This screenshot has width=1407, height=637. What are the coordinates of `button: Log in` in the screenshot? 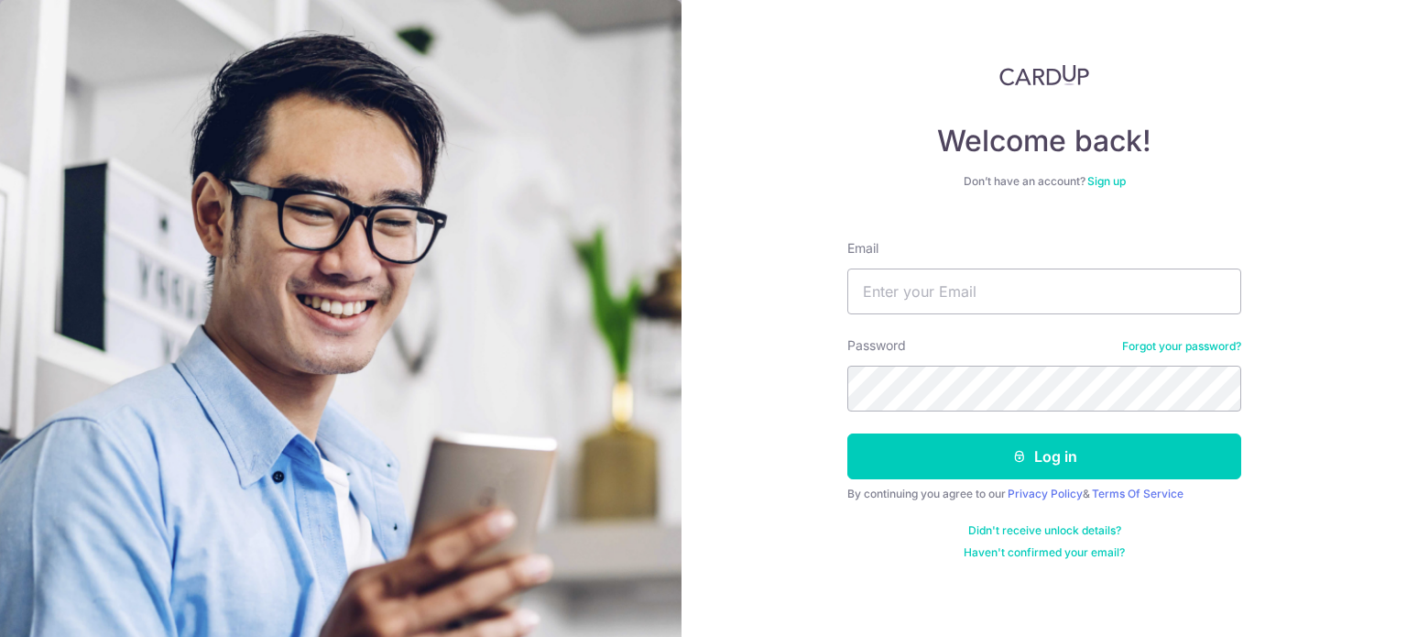 It's located at (1044, 456).